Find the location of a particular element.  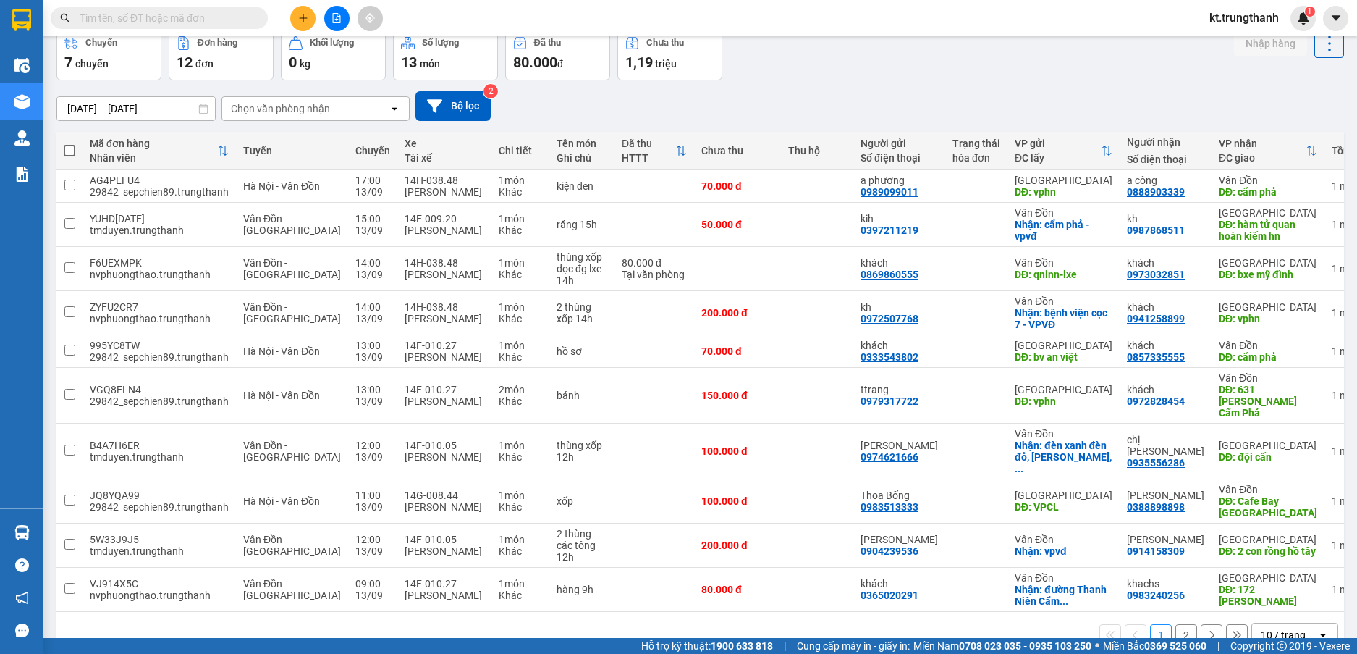

img: warehouse-icon is located at coordinates (22, 532).